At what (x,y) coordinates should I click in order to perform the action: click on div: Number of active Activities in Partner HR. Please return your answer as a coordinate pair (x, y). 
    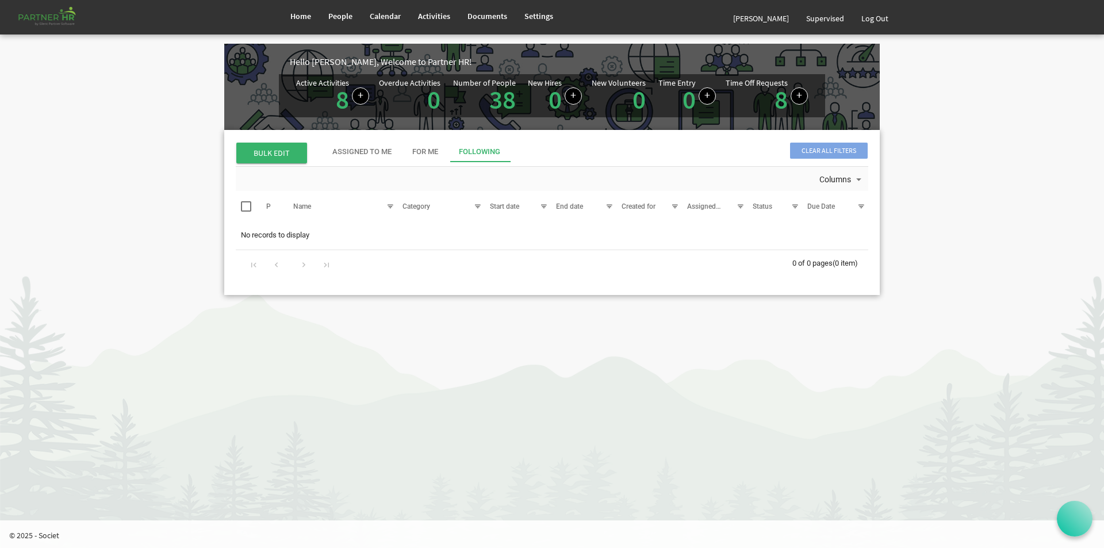
    Looking at the image, I should click on (332, 95).